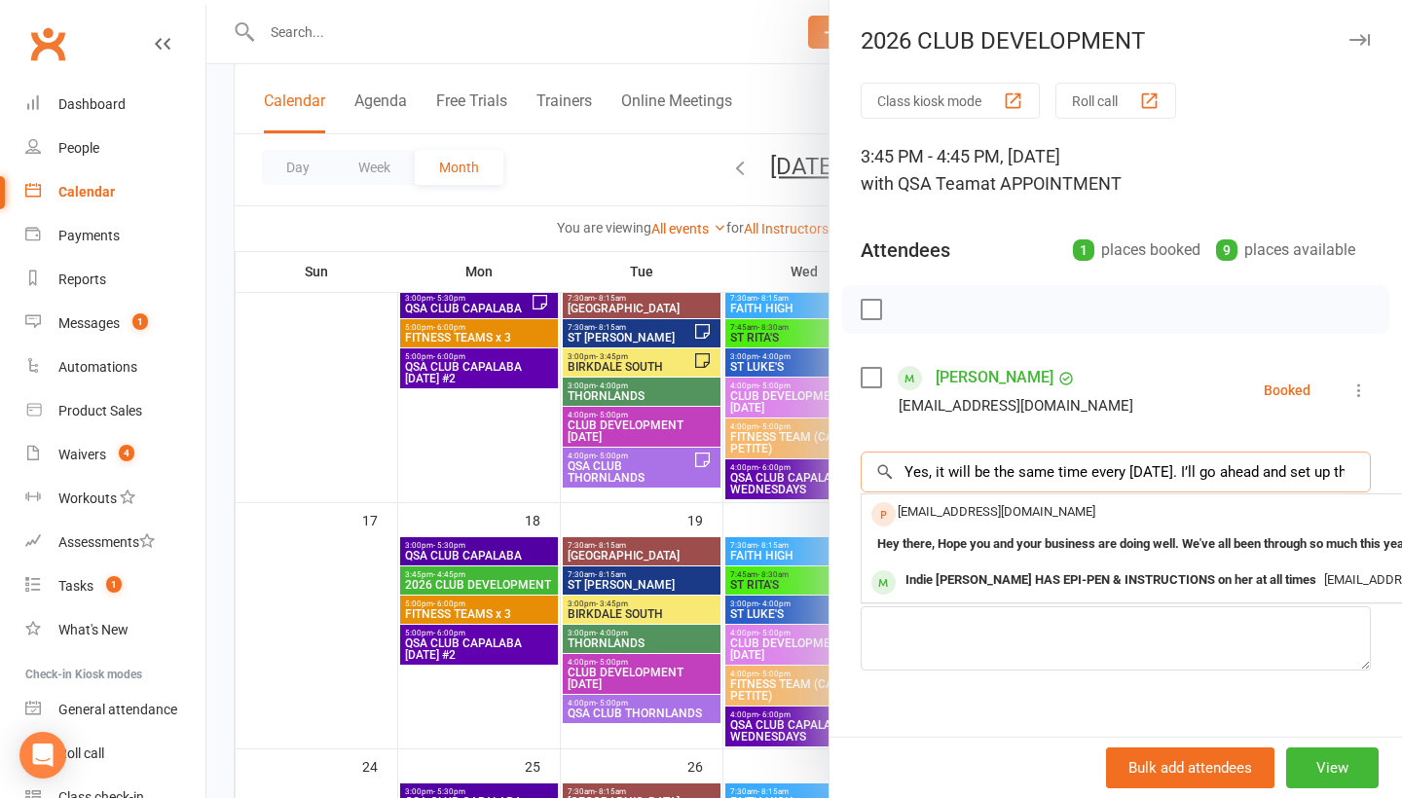 This screenshot has width=1402, height=798. Describe the element at coordinates (1050, 183) in the screenshot. I see `span: at APPOINTMENT` at that location.